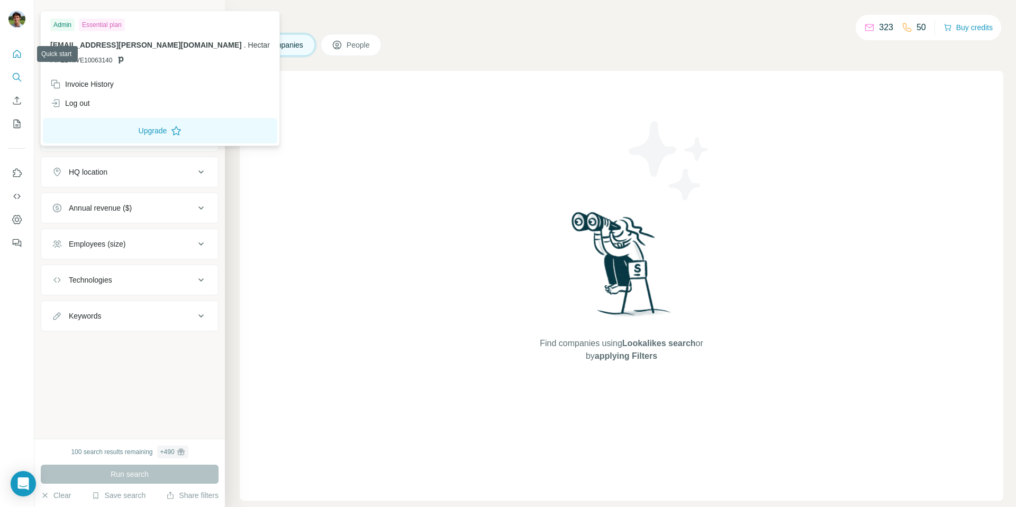  What do you see at coordinates (102, 25) in the screenshot?
I see `div: Essential plan` at bounding box center [102, 25].